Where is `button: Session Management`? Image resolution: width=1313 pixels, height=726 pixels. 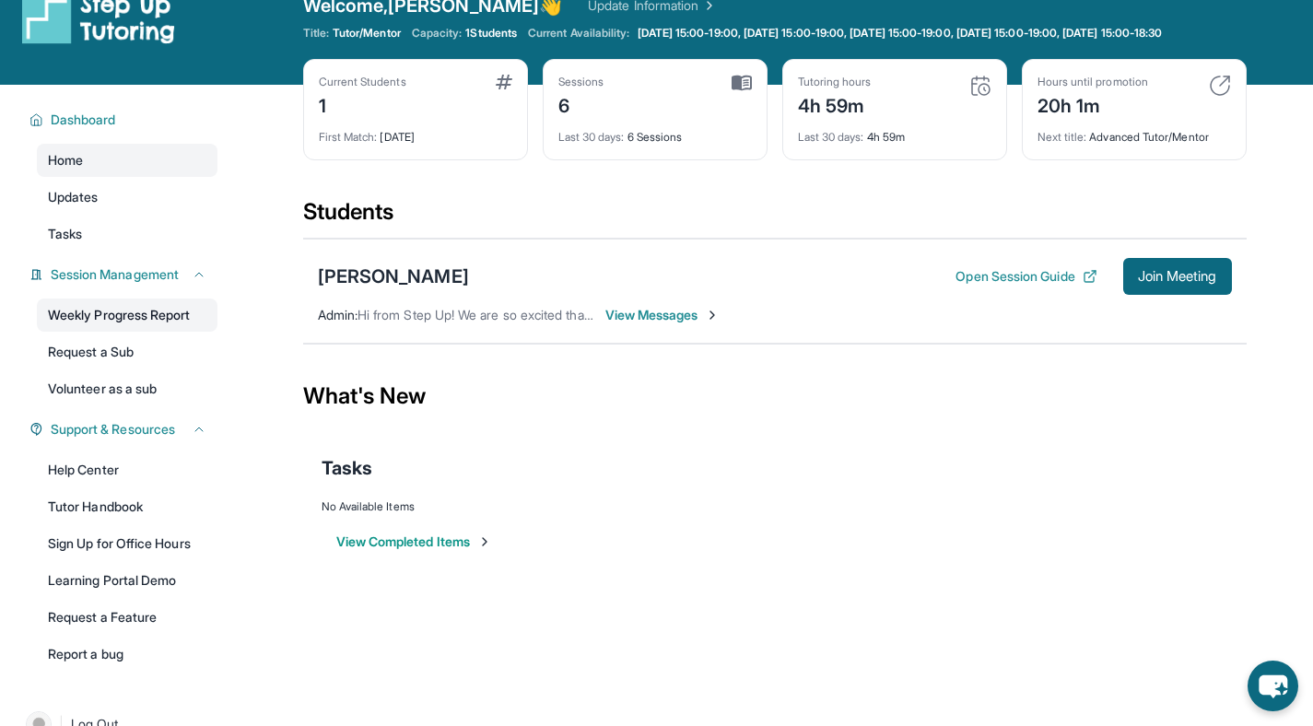 button: Session Management is located at coordinates (124, 274).